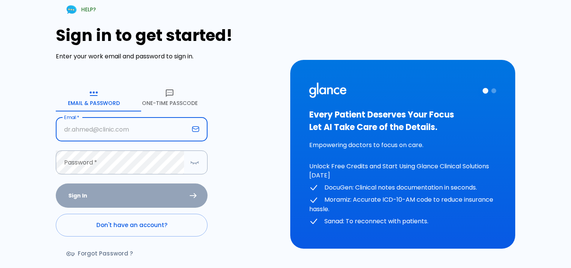 Image resolution: width=571 pixels, height=268 pixels. What do you see at coordinates (132, 225) in the screenshot?
I see `a: Don't have an account?` at bounding box center [132, 225].